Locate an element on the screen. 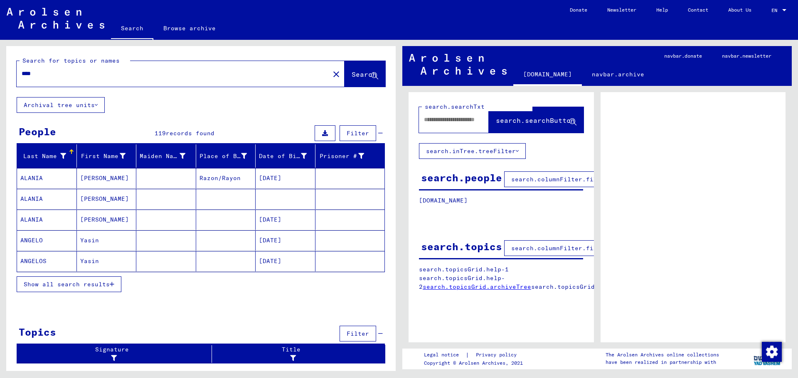 This screenshot has height=378, width=798. button: search.searchButton is located at coordinates (536, 120).